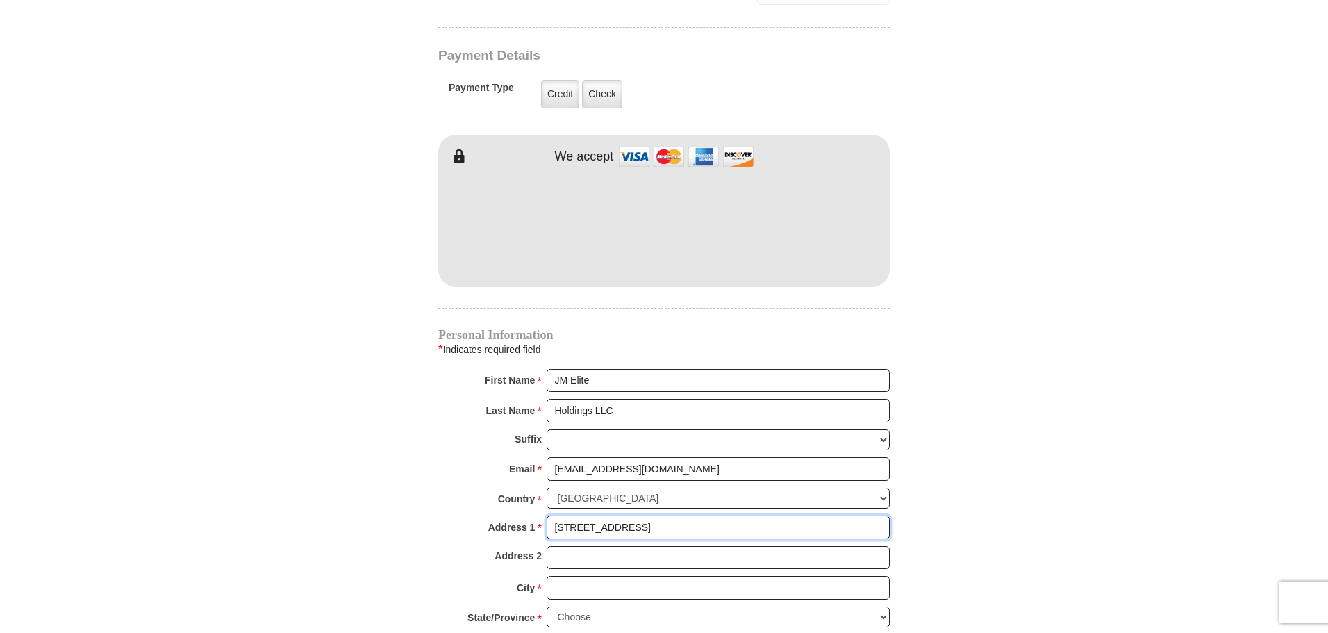  What do you see at coordinates (512, 527) in the screenshot?
I see `strong: Address 1` at bounding box center [512, 527].